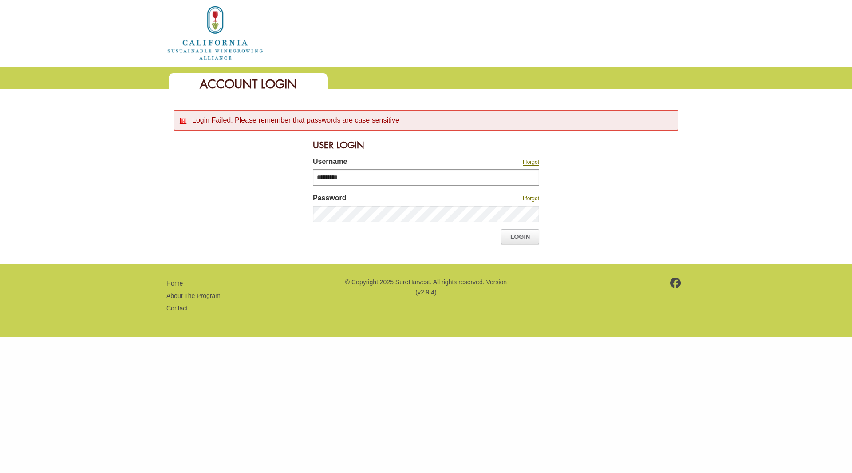 This screenshot has height=473, width=852. Describe the element at coordinates (520, 237) in the screenshot. I see `a: Login` at that location.